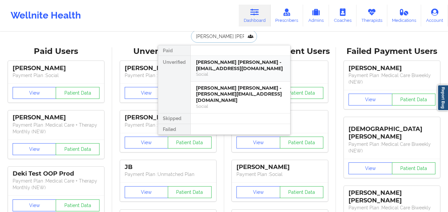 The width and height of the screenshot is (448, 212). I want to click on a: Medications, so click(404, 16).